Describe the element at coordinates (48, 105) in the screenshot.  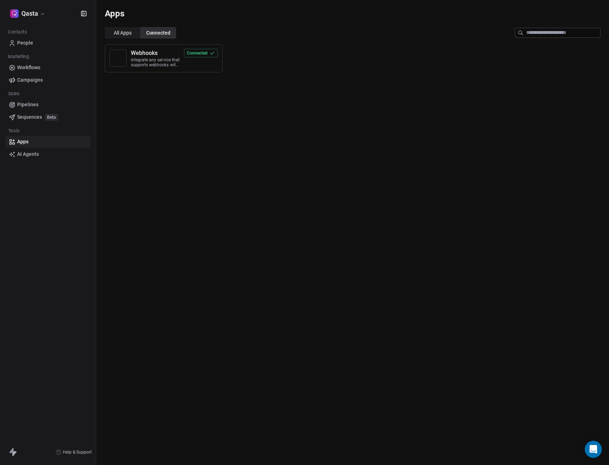
I see `a: Pipelines` at that location.